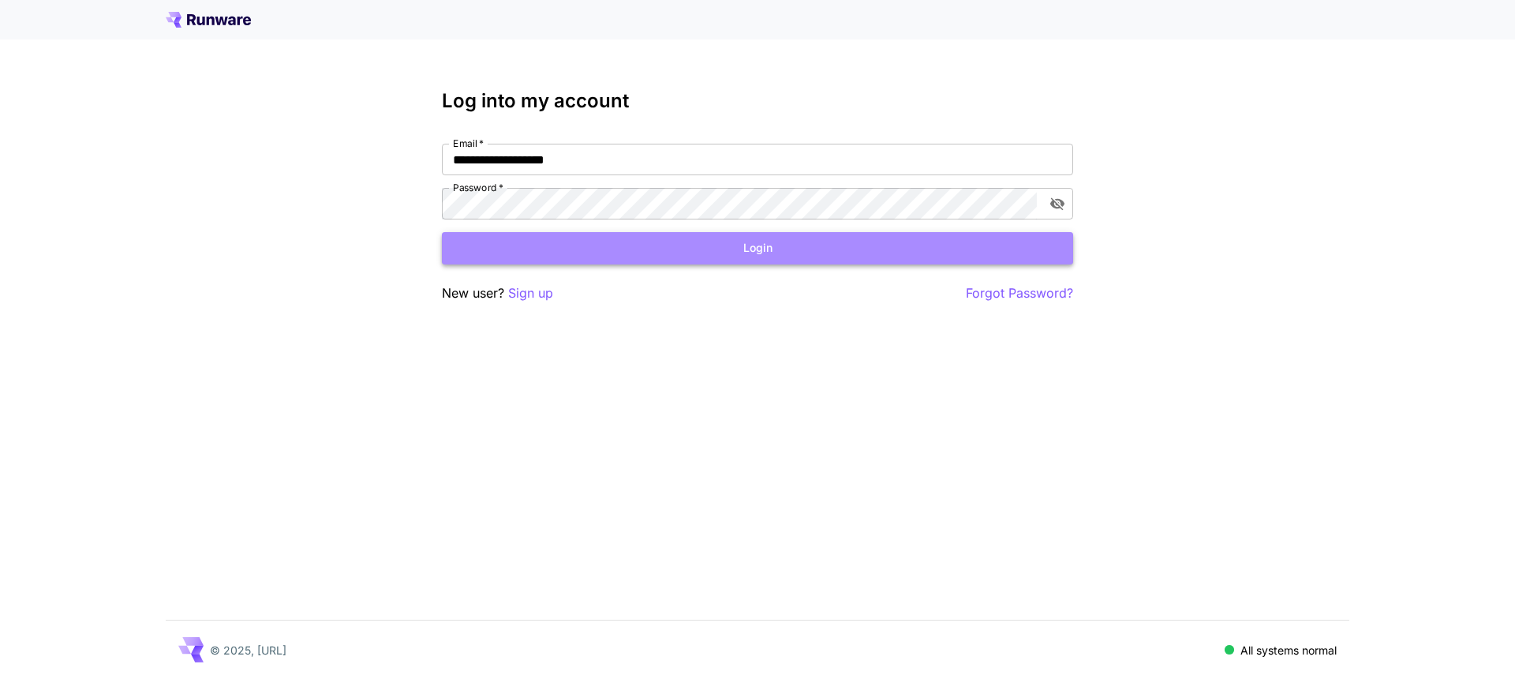 The image size is (1515, 679). What do you see at coordinates (530, 293) in the screenshot?
I see `p: Sign up` at bounding box center [530, 293].